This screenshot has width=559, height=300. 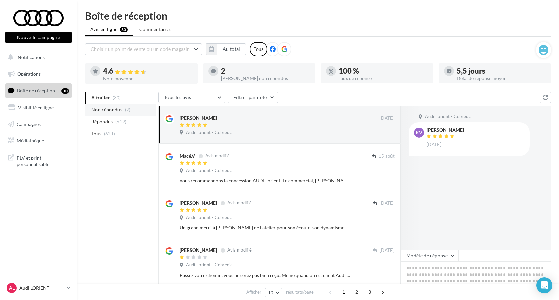 What do you see at coordinates (38, 108) in the screenshot?
I see `a: Visibilité en ligne` at bounding box center [38, 108].